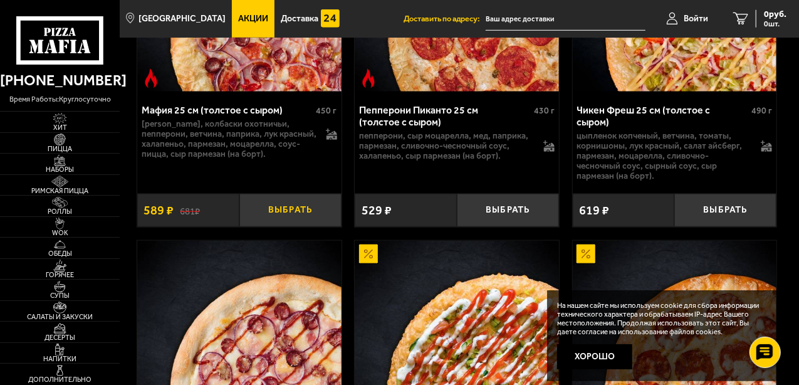  I want to click on span: 589 ₽, so click(159, 210).